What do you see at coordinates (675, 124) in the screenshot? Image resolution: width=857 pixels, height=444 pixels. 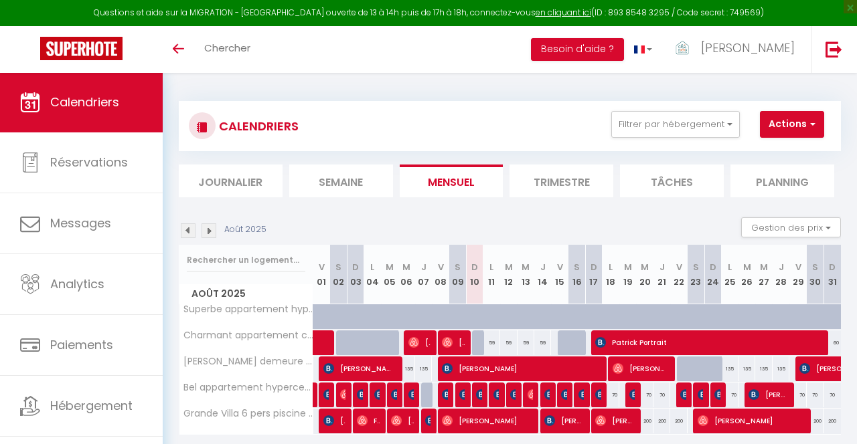 I see `button: Filtrer par hébergement` at bounding box center [675, 124].